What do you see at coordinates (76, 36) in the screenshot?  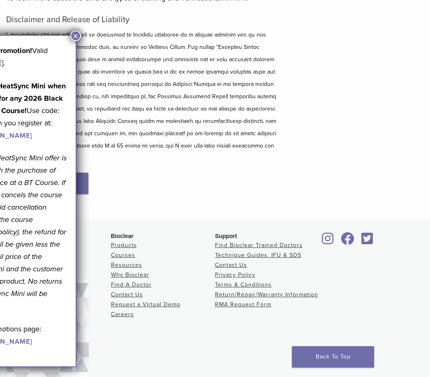 I see `button: Close` at bounding box center [76, 36].